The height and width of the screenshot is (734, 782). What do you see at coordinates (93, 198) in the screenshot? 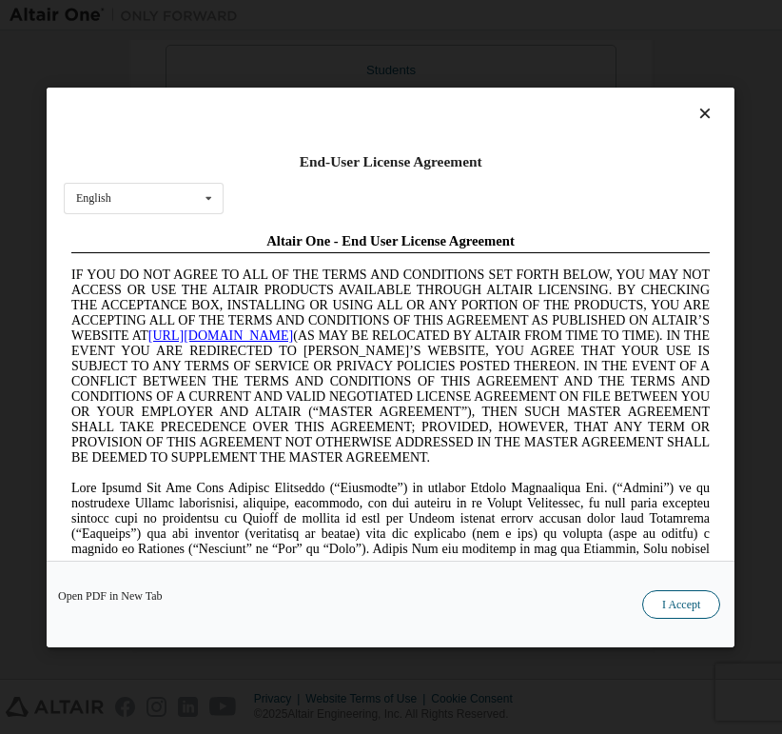
I see `div: English` at bounding box center [93, 198].